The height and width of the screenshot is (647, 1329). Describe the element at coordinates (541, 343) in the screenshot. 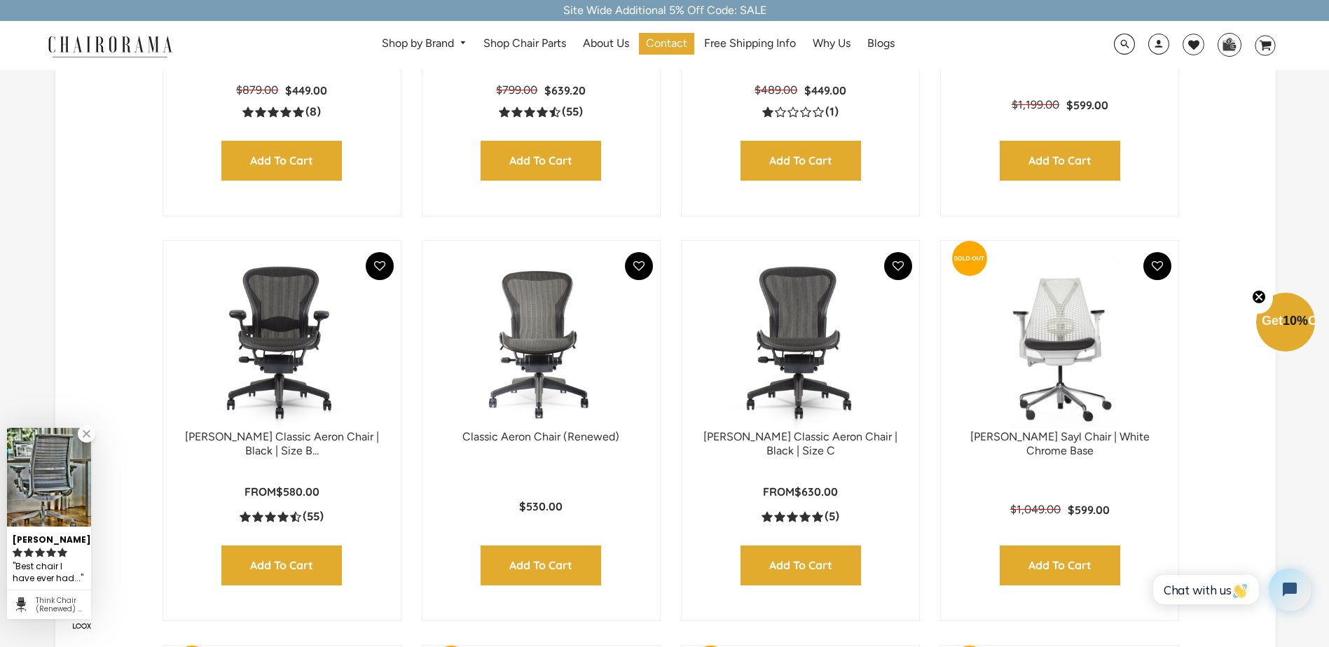

I see `a: Classic Aeron Chair (Renewed) - chairorama Classic Aeron Chair (Renewed) - chairorama` at that location.